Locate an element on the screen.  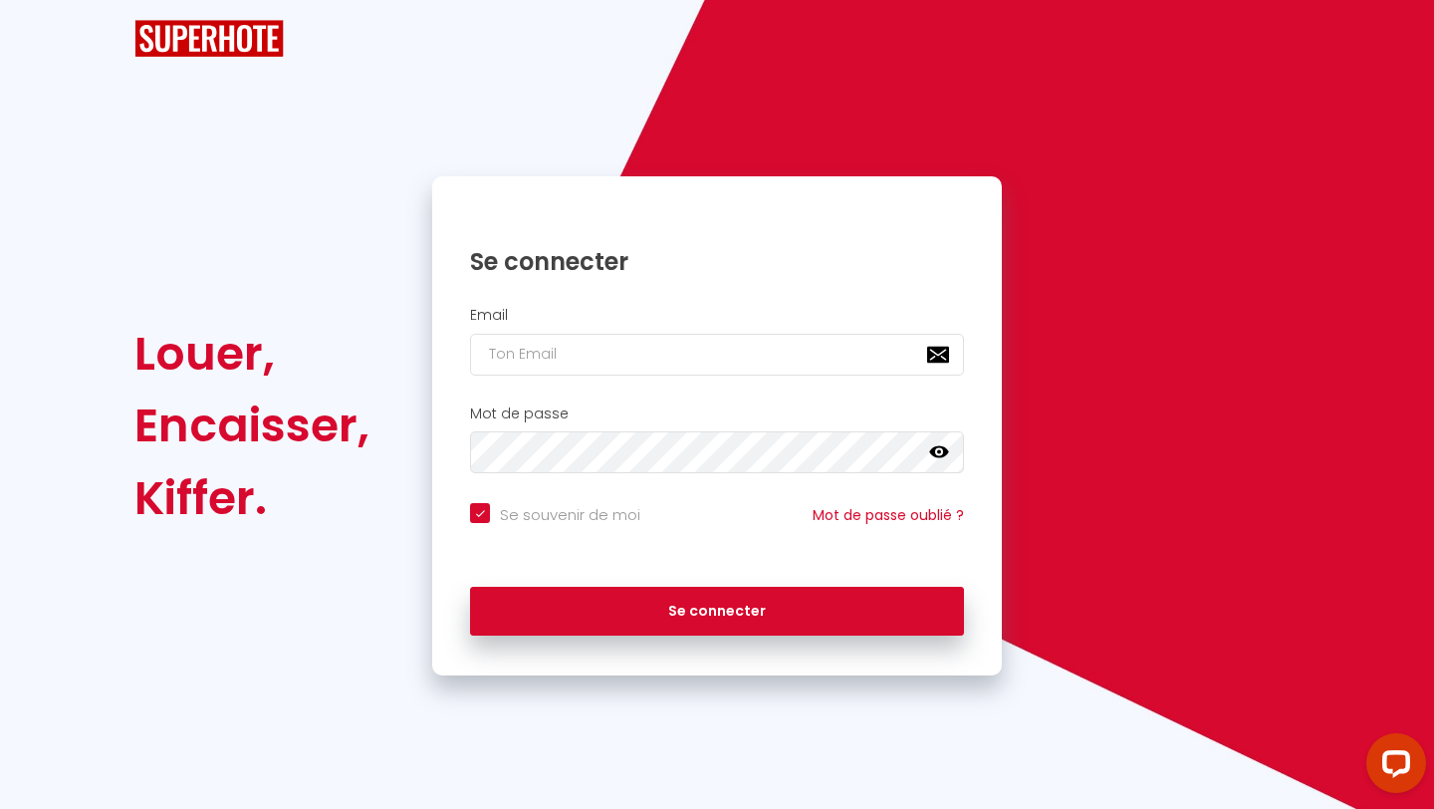
button: Open LiveChat chat widget is located at coordinates (46, 38).